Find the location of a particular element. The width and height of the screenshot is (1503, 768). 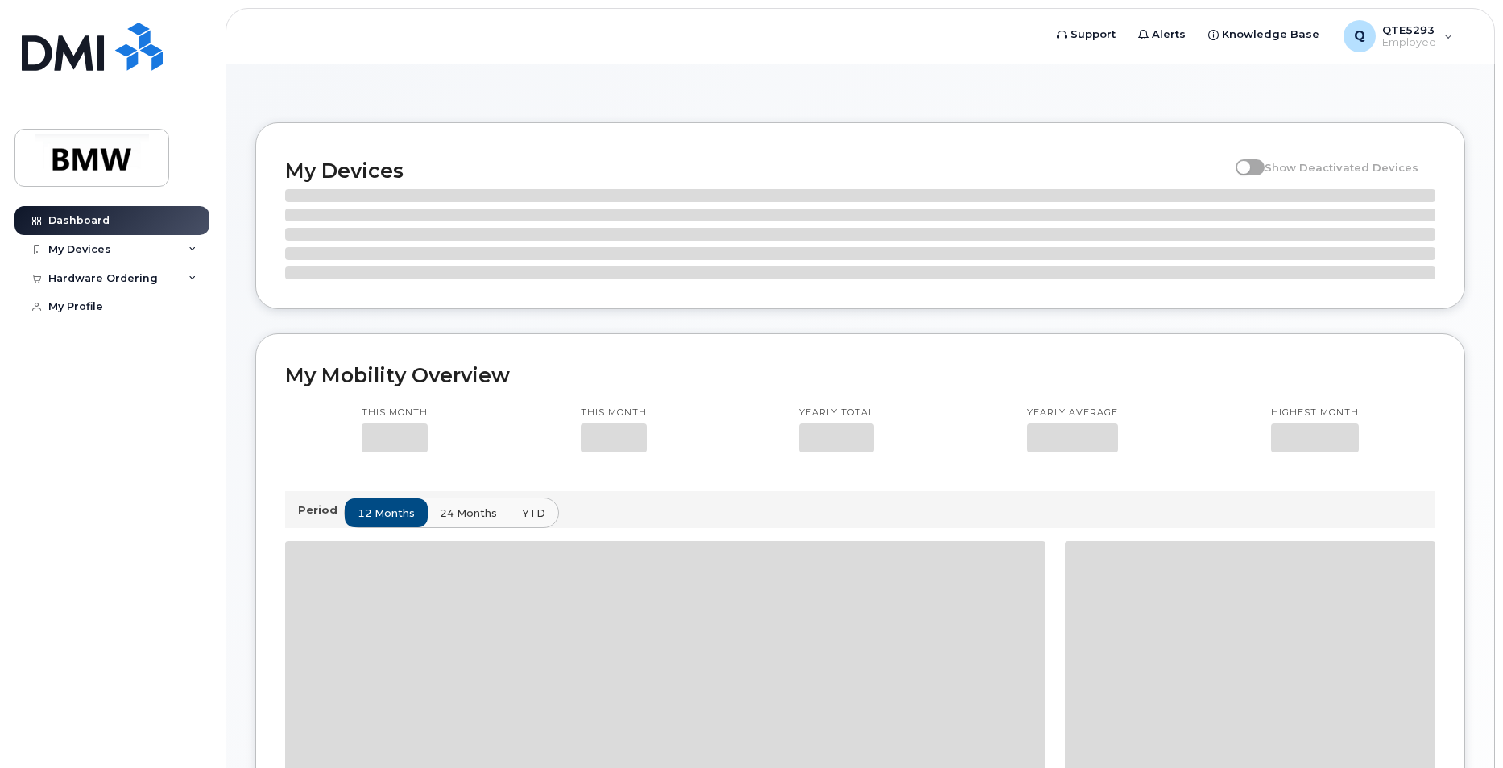

p: Yearly total is located at coordinates (836, 413).